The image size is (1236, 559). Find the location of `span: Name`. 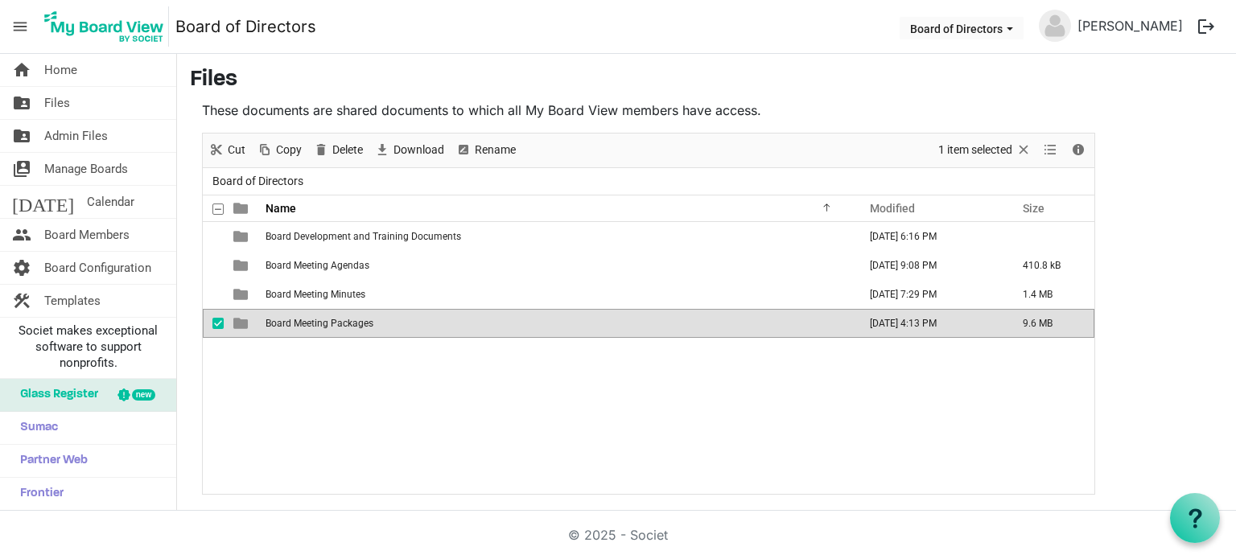

span: Name is located at coordinates (281, 208).